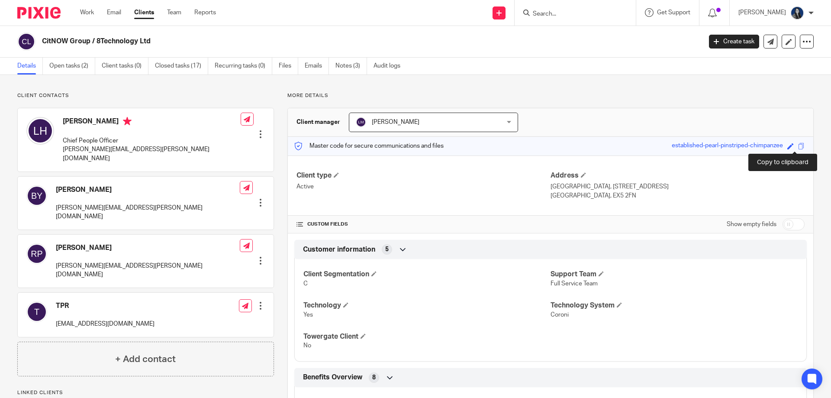 The height and width of the screenshot is (398, 831). What do you see at coordinates (727, 146) in the screenshot?
I see `div: established-pearl-pinstriped-chimpanzee` at bounding box center [727, 146].